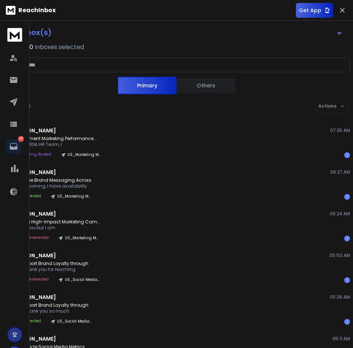  Describe the element at coordinates (83, 280) in the screenshot. I see `p: US_Social Media Manager_08(13/8)` at that location.